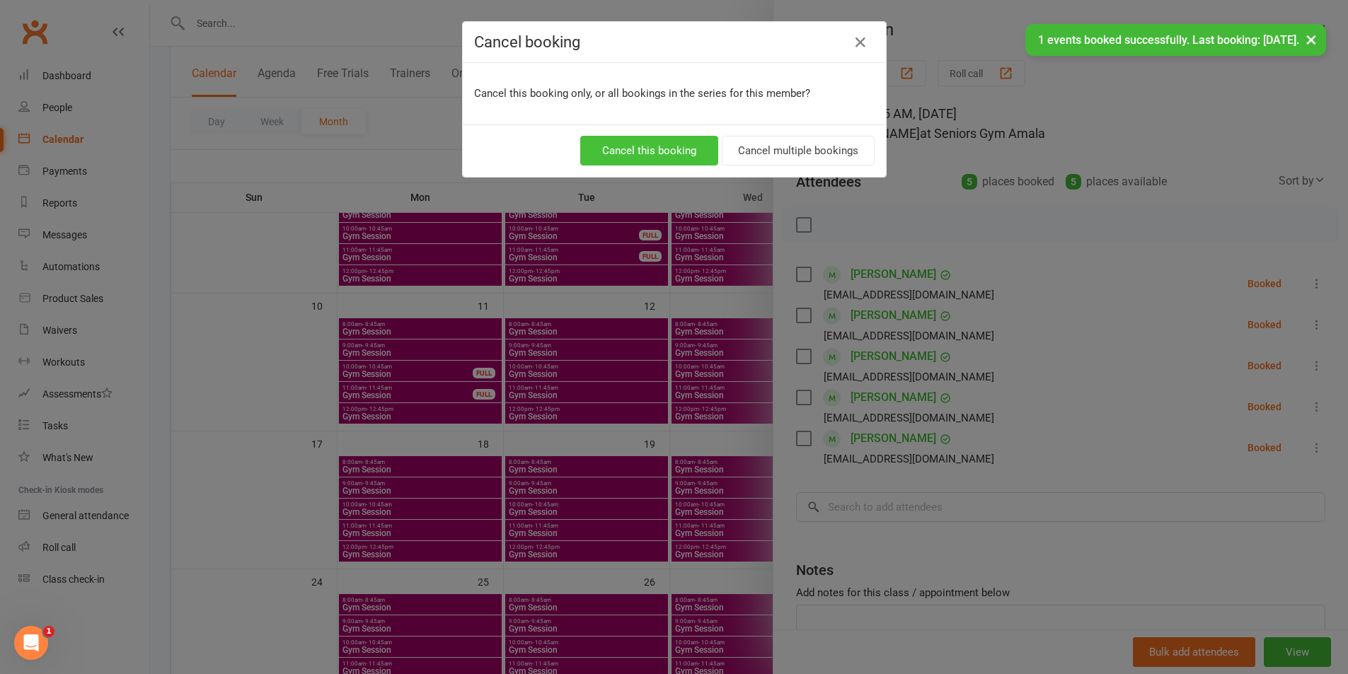 The image size is (1348, 674). I want to click on p: Cancel this booking only, or all bookings in the series for this member?, so click(674, 93).